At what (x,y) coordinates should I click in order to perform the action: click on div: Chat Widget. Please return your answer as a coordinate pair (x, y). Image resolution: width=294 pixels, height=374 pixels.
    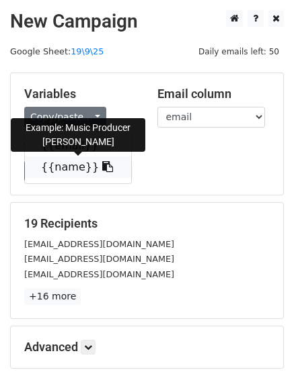
    Looking at the image, I should click on (260, 342).